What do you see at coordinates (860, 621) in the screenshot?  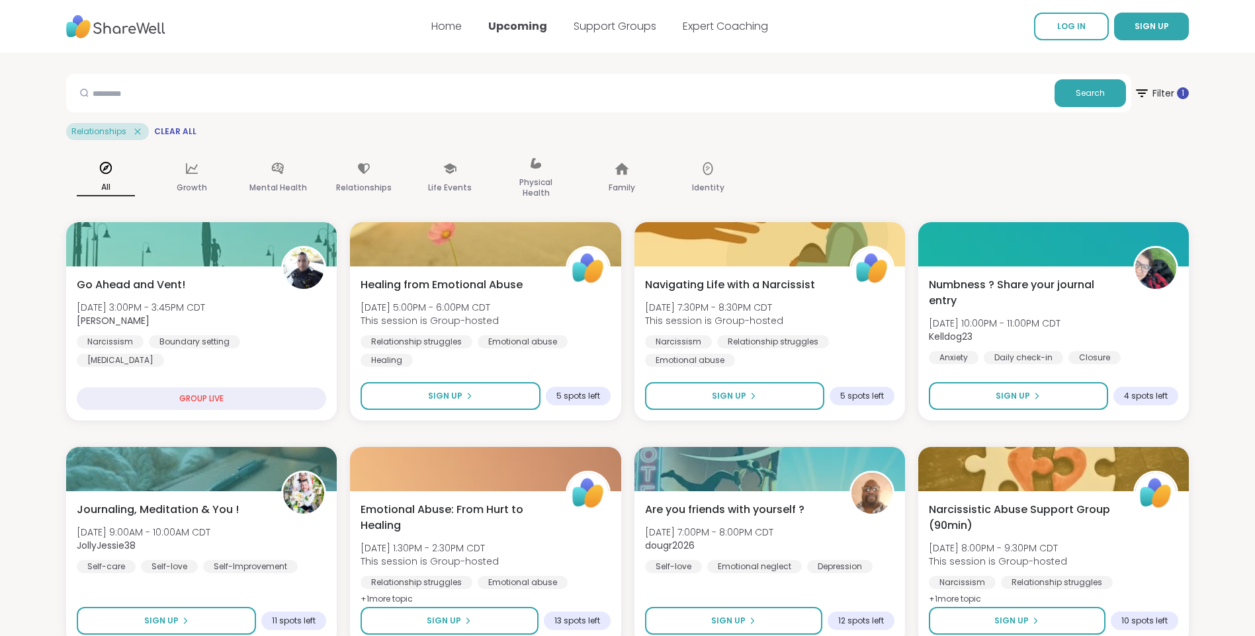 I see `span: 12 spots left` at bounding box center [860, 621].